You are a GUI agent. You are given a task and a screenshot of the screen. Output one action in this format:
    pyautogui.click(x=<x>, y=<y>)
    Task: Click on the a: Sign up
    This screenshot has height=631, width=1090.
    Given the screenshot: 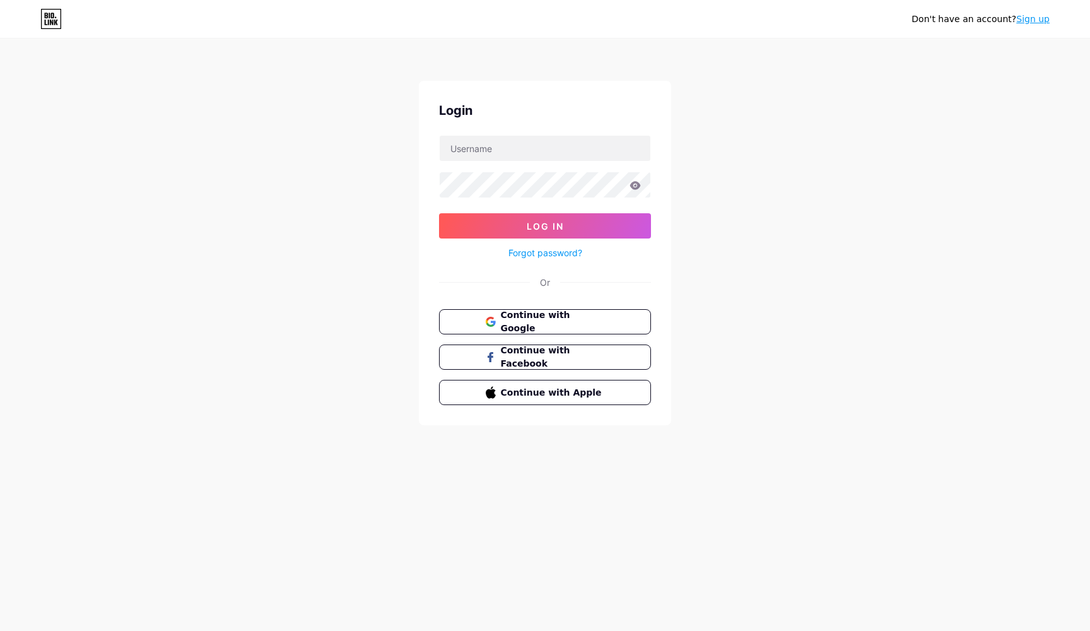 What is the action you would take?
    pyautogui.click(x=1032, y=19)
    